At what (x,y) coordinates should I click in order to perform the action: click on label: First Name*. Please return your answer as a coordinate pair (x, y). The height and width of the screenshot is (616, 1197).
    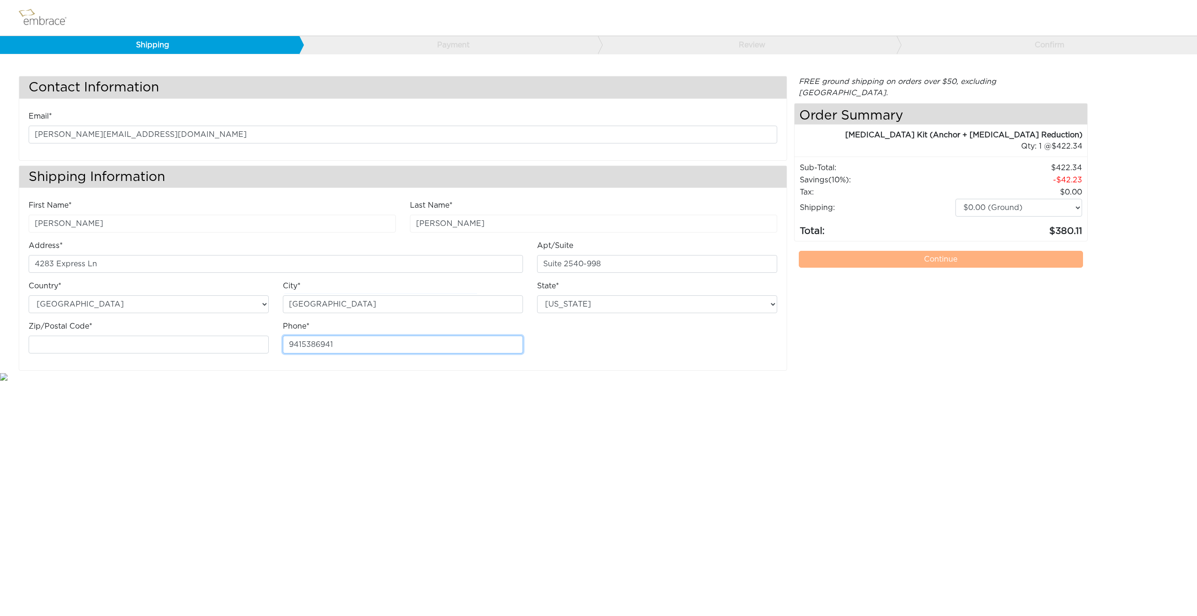
    Looking at the image, I should click on (50, 205).